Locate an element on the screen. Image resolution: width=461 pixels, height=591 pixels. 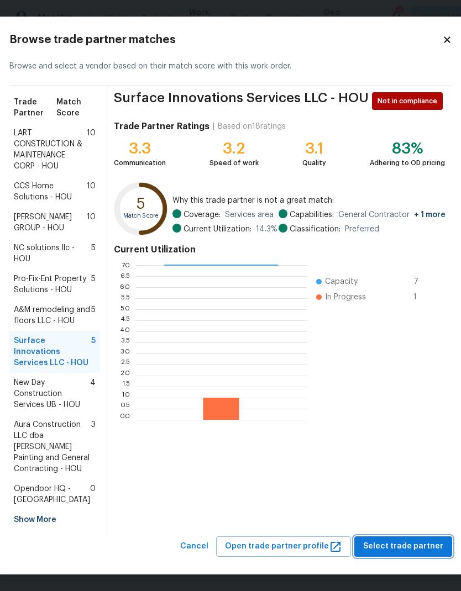
h4: Current Utilization is located at coordinates (280, 250).